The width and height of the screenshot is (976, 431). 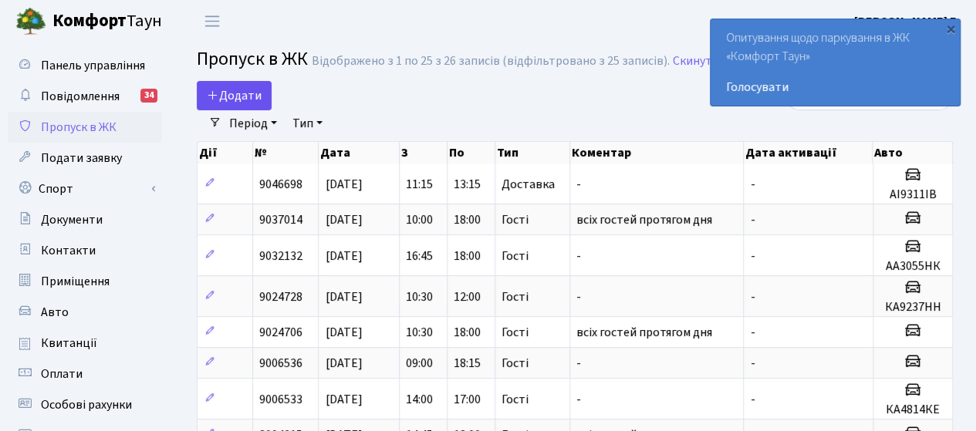 What do you see at coordinates (419, 400) in the screenshot?
I see `span: 14:00` at bounding box center [419, 400].